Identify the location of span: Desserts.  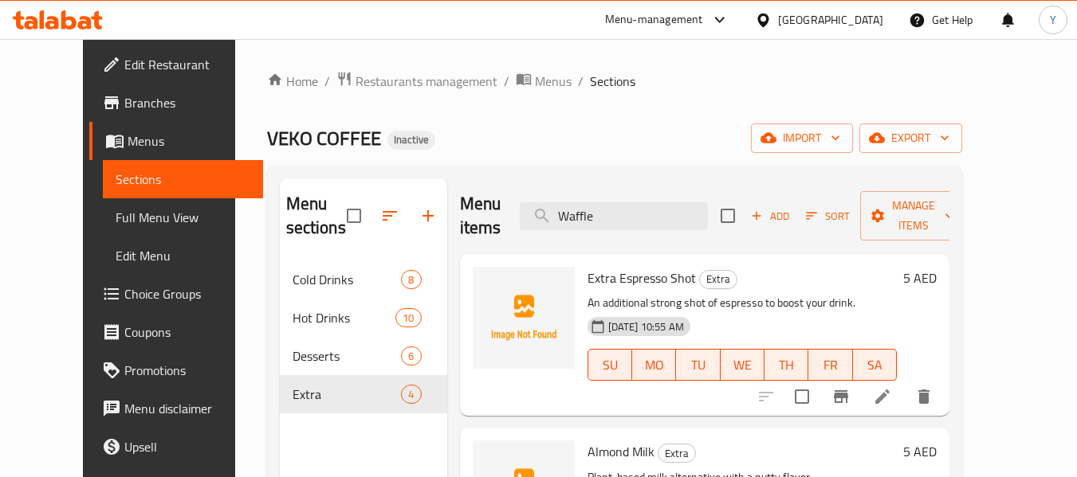
(347, 356).